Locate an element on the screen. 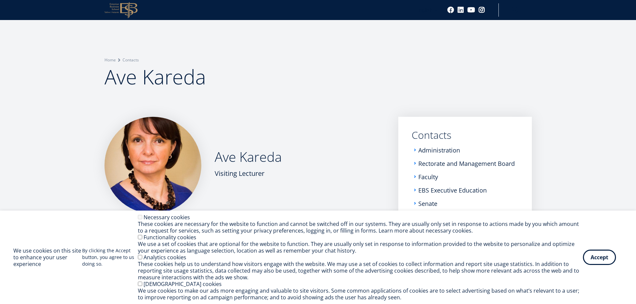 Image resolution: width=636 pixels, height=304 pixels. a: Faculty is located at coordinates (428, 177).